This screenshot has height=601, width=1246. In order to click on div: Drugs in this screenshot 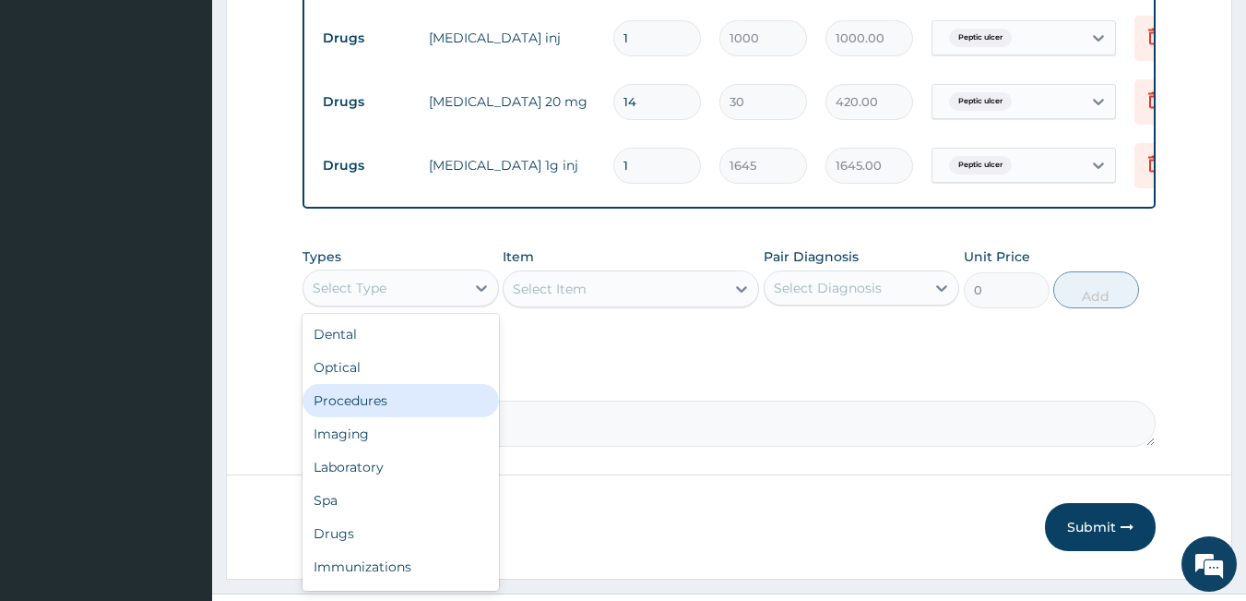, I will do `click(400, 533)`.